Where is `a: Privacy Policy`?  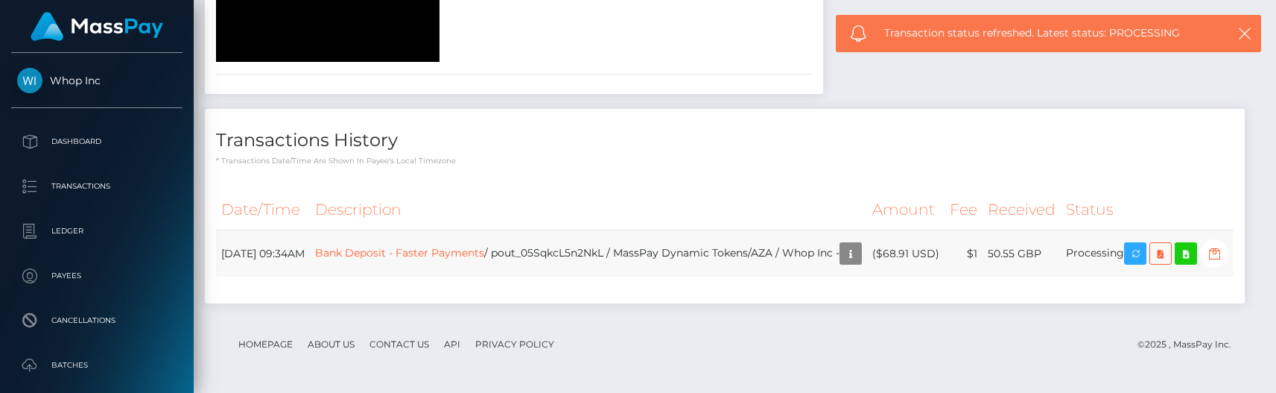 a: Privacy Policy is located at coordinates (515, 343).